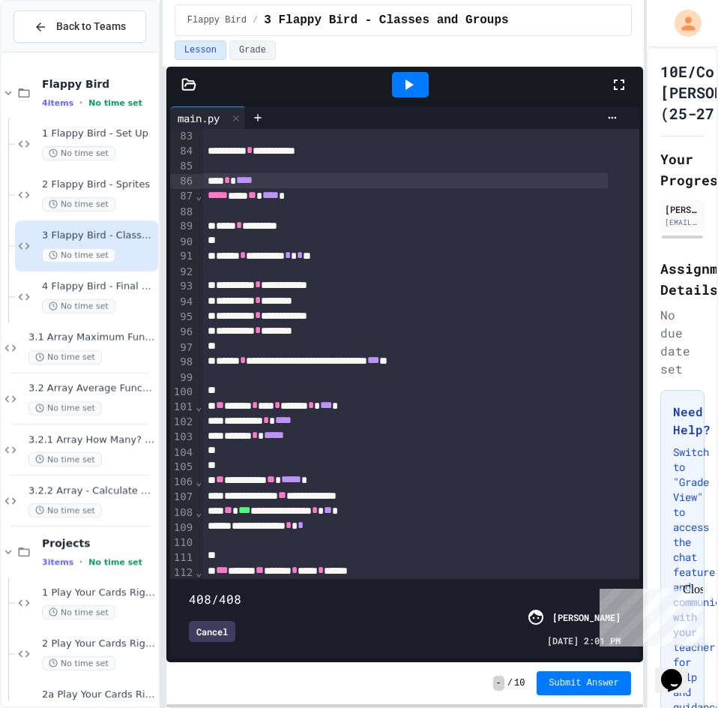  I want to click on div: 106, so click(182, 482).